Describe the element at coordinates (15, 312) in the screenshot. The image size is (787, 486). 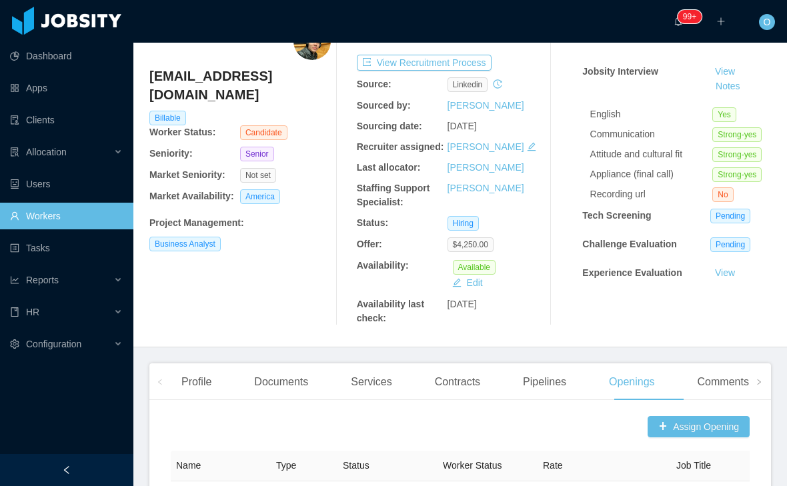
I see `i: icon: book` at that location.